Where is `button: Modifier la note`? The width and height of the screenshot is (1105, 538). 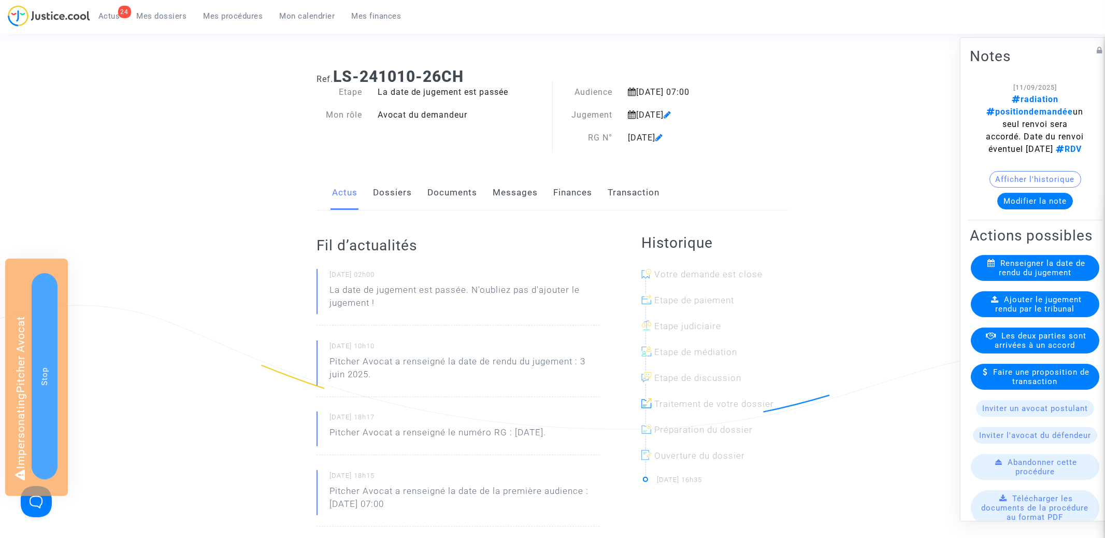
button: Modifier la note is located at coordinates (1035, 201).